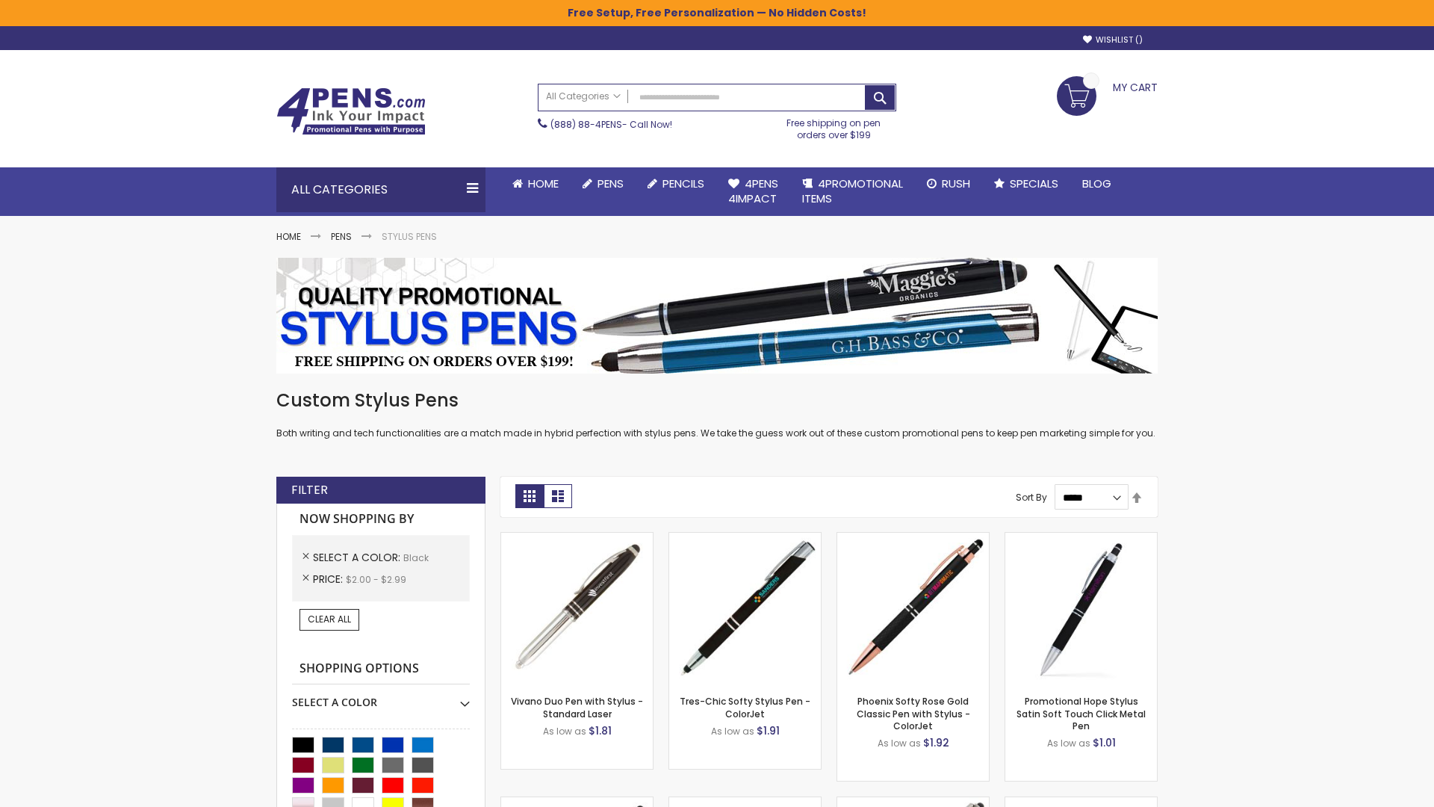 This screenshot has height=807, width=1434. I want to click on span: $1.92, so click(936, 743).